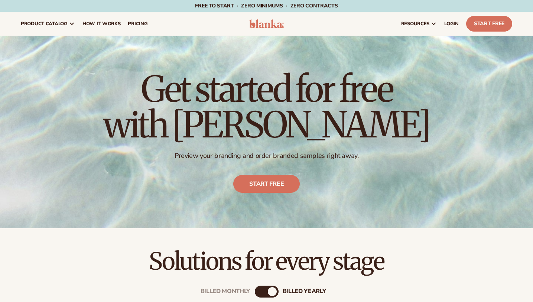 The height and width of the screenshot is (302, 533). I want to click on a: LOGIN, so click(452, 24).